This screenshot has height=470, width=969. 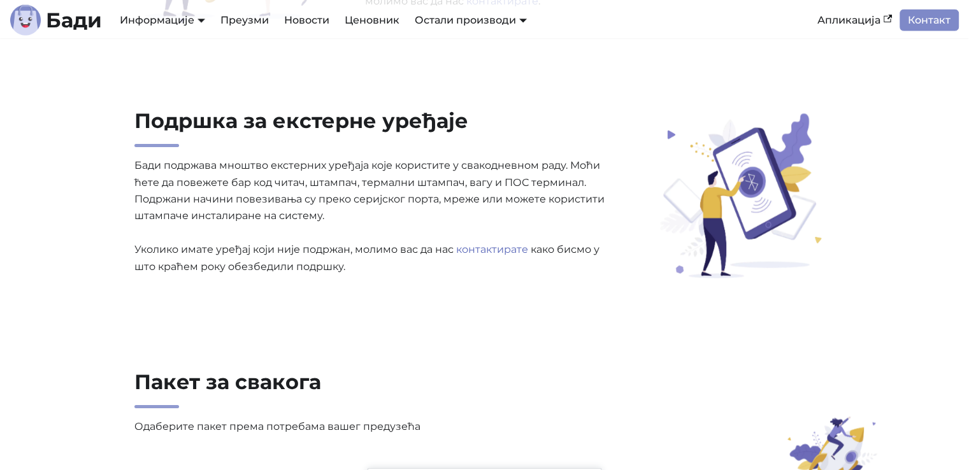 I want to click on a: Апликација, so click(x=854, y=20).